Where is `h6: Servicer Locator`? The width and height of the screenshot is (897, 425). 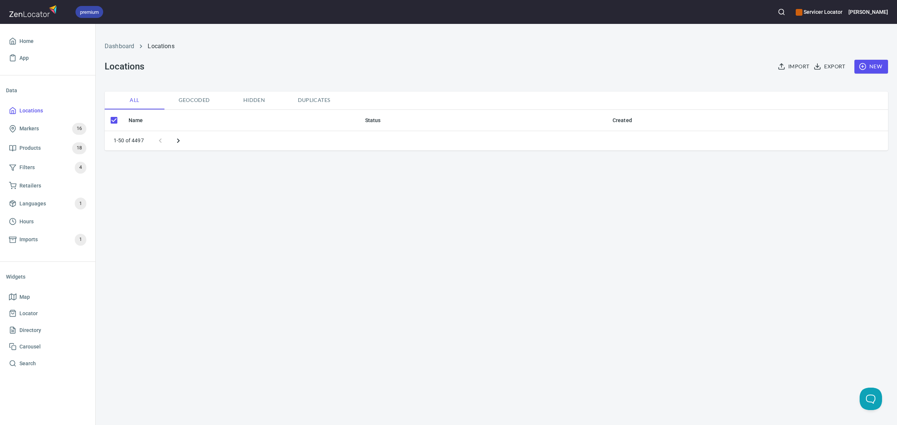 h6: Servicer Locator is located at coordinates (819, 12).